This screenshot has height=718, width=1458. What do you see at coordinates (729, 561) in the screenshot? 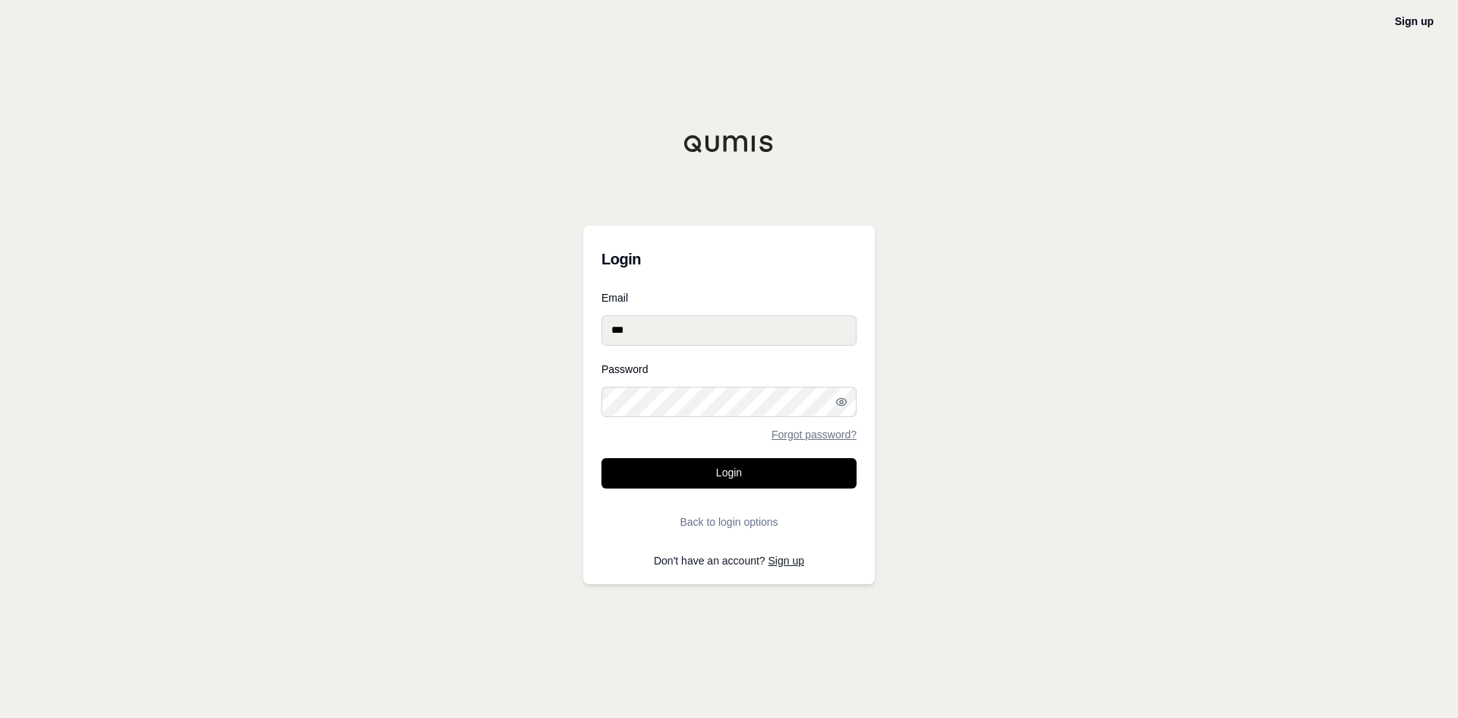
I see `p: Don't have an account?` at bounding box center [729, 561].